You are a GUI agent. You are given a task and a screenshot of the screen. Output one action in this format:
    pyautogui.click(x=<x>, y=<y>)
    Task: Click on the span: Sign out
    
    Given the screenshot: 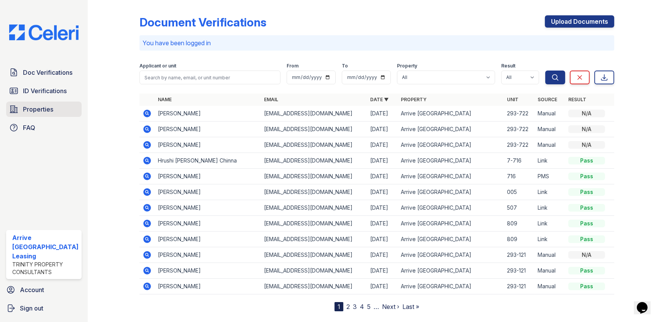 What is the action you would take?
    pyautogui.click(x=31, y=308)
    